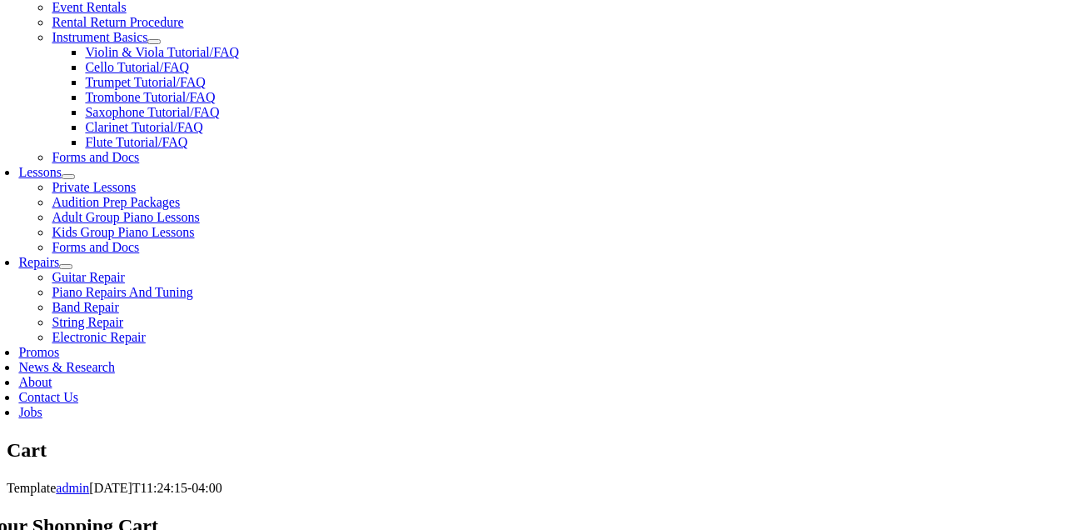 This screenshot has width=1080, height=530. I want to click on span: Promos, so click(38, 352).